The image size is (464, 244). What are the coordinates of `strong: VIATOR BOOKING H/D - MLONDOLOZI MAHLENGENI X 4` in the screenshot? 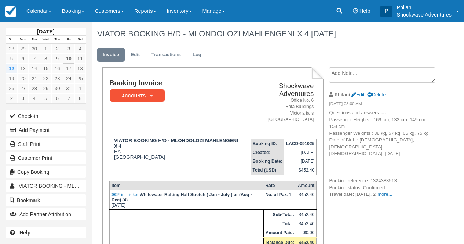 It's located at (176, 143).